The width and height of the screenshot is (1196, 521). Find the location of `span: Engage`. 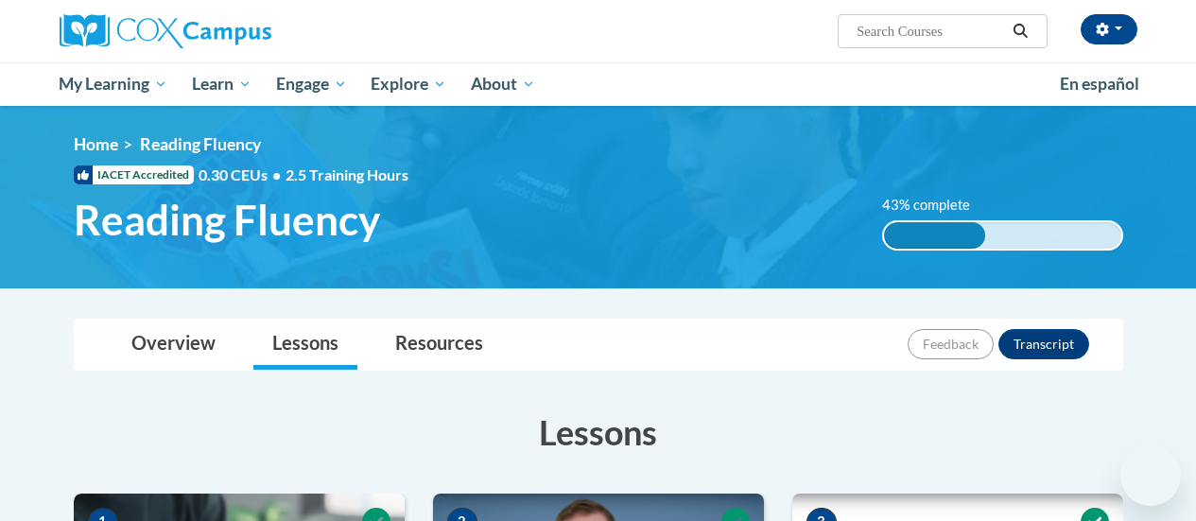

span: Engage is located at coordinates (311, 84).